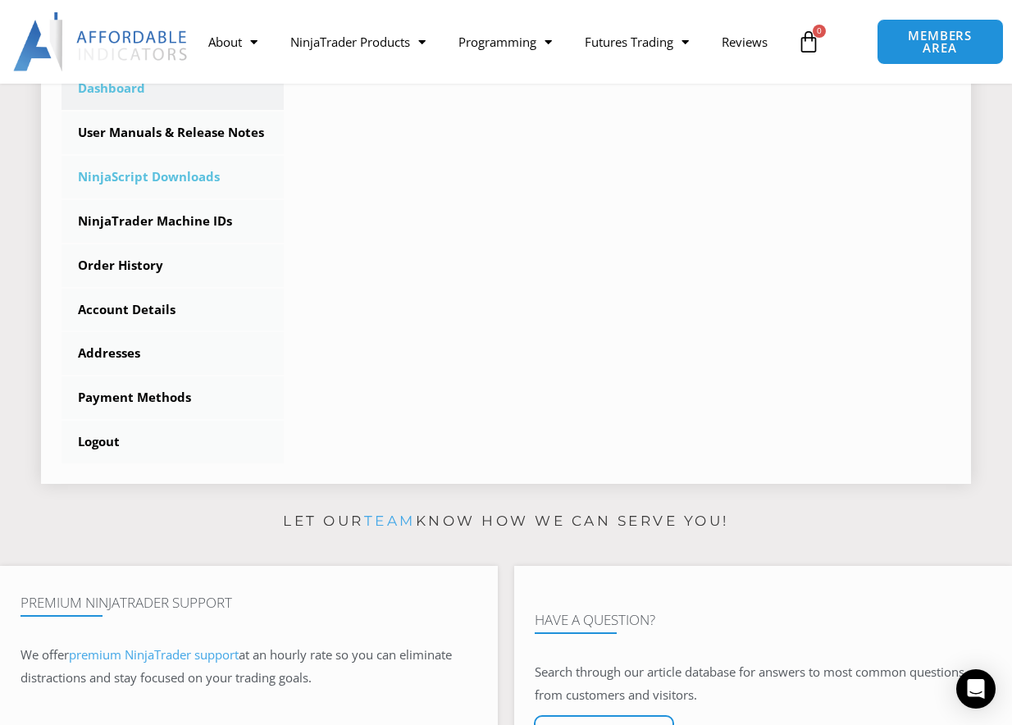  What do you see at coordinates (172, 265) in the screenshot?
I see `nav: Account pages` at bounding box center [172, 265].